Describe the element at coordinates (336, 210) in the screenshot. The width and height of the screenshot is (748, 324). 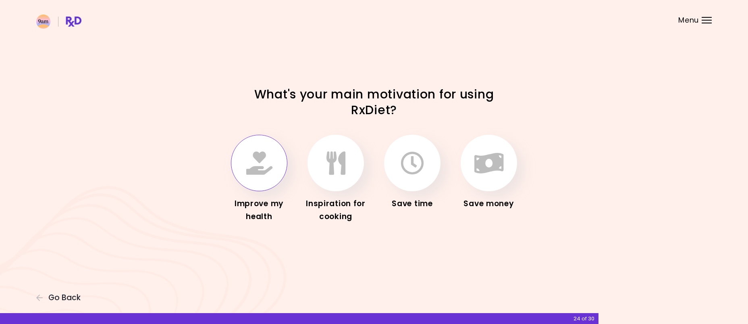
I see `div: Inspiration for cooking` at that location.